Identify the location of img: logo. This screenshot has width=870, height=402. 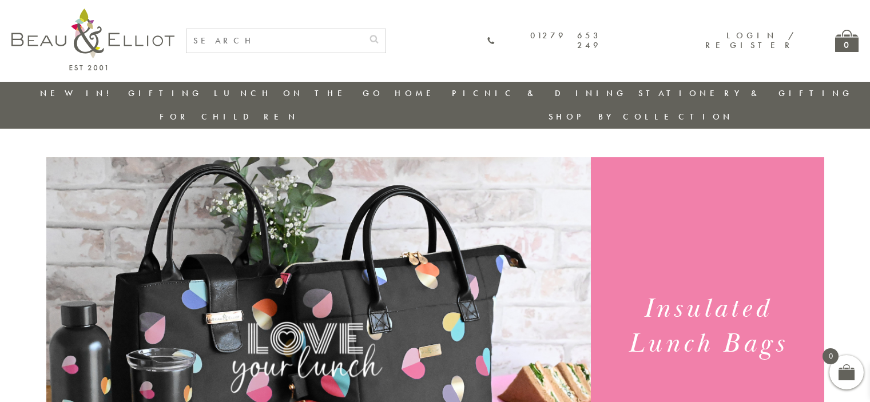
(93, 39).